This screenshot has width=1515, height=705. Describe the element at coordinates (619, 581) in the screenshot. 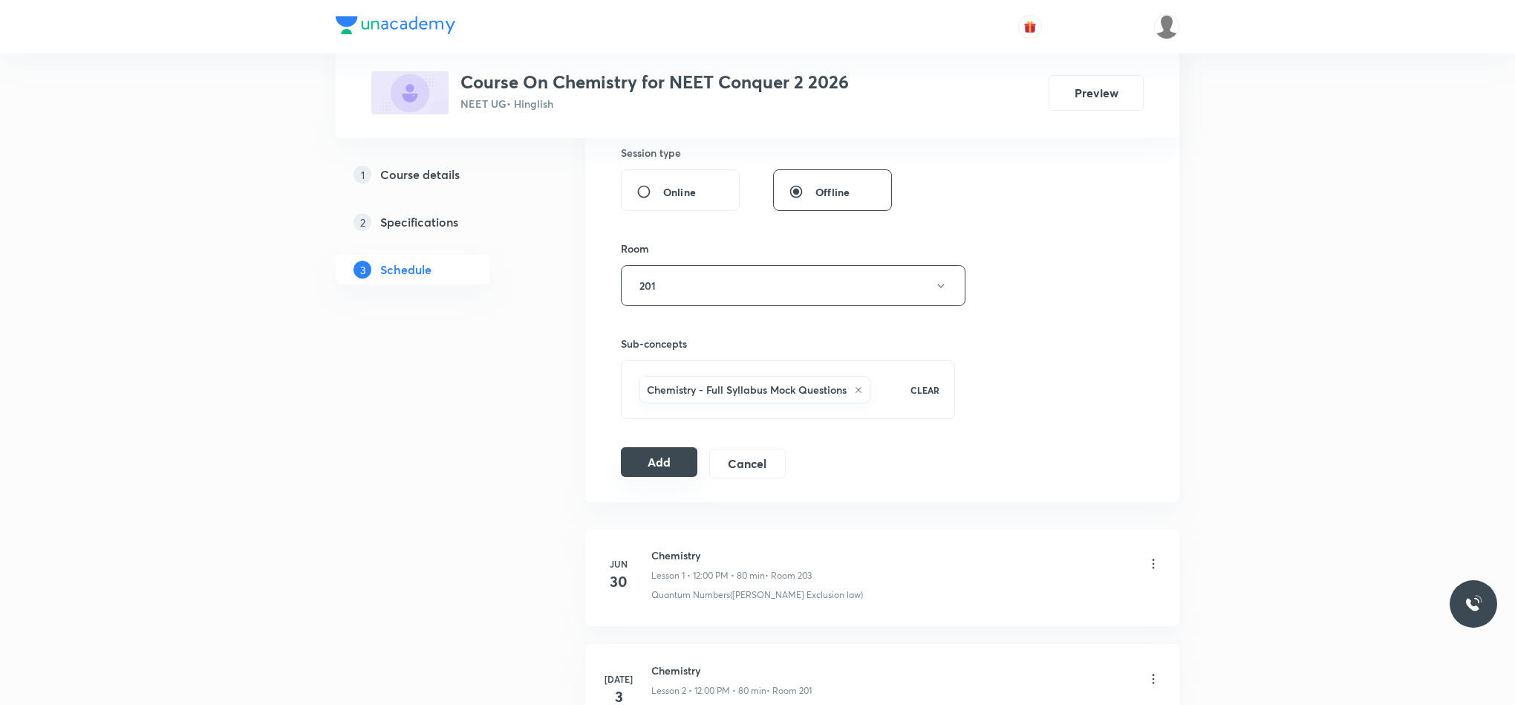

I see `h4: 30` at that location.